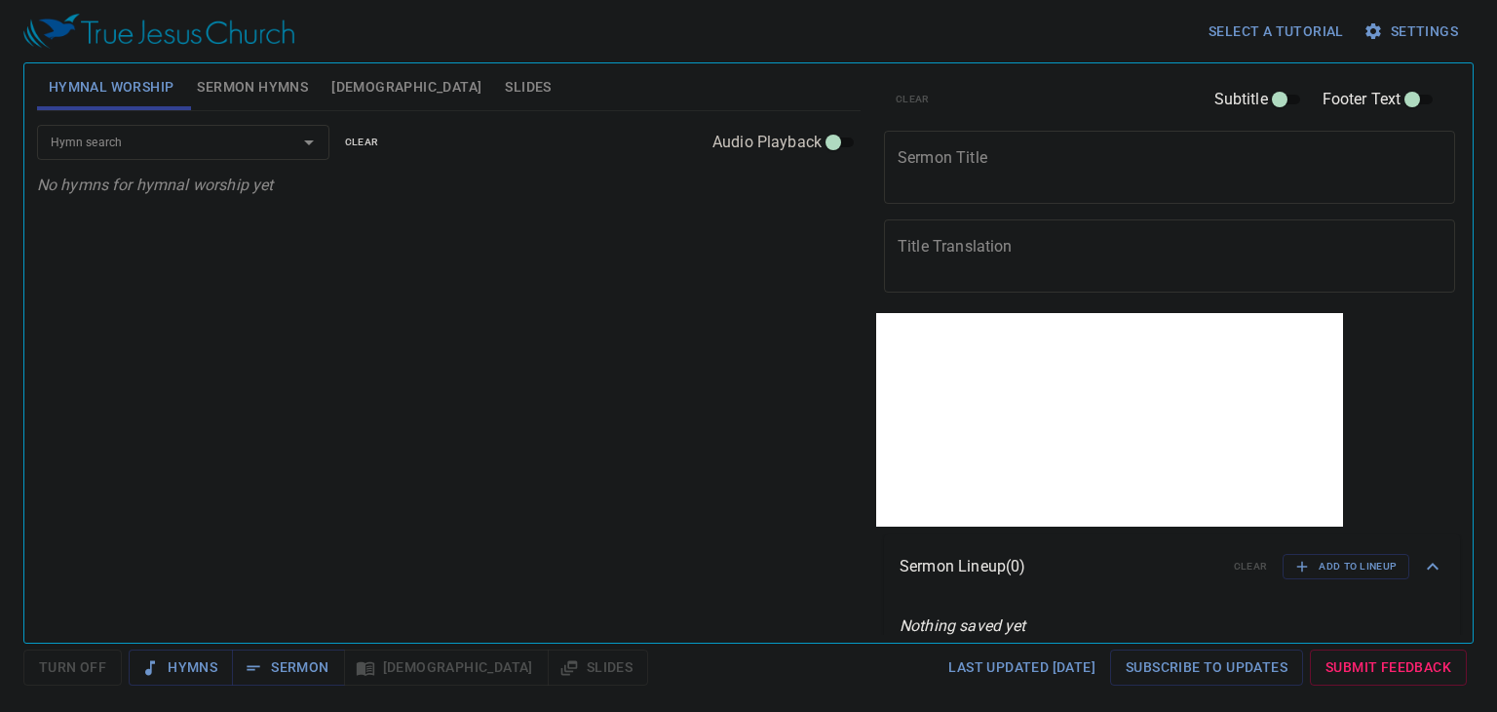 Image resolution: width=1497 pixels, height=712 pixels. I want to click on span: Sermon, so click(288, 667).